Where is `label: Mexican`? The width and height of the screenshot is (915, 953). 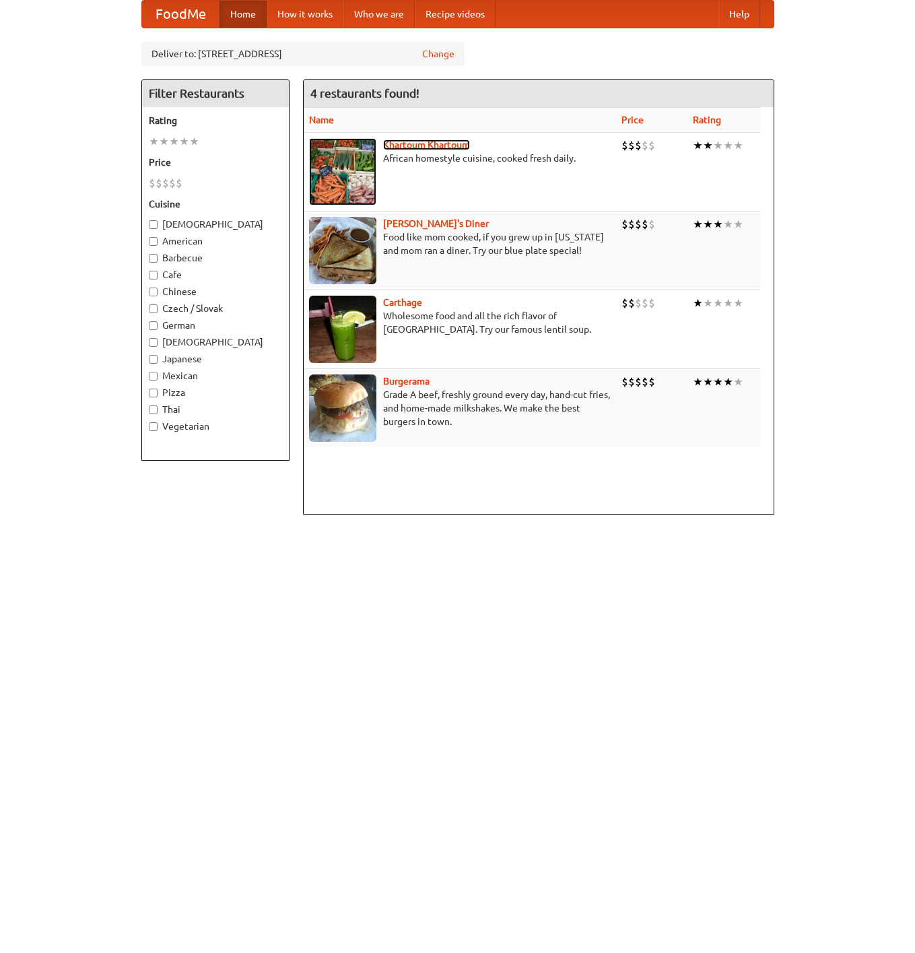 label: Mexican is located at coordinates (216, 376).